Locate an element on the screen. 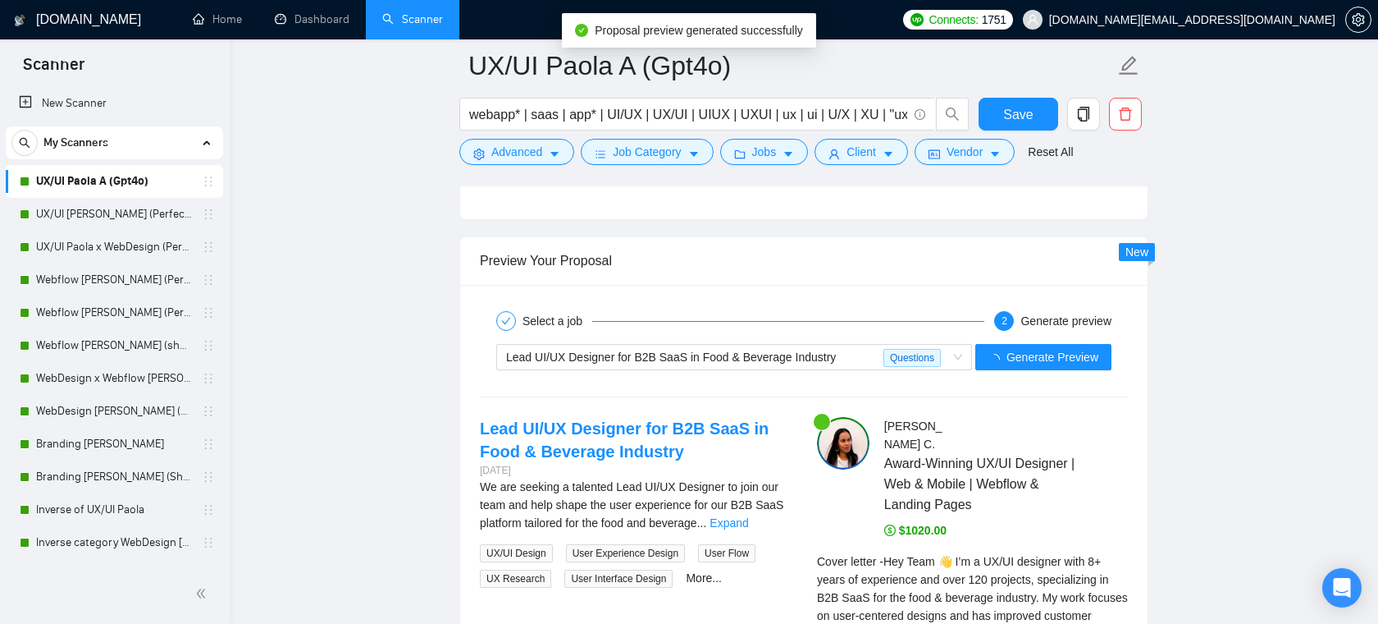 The image size is (1378, 624). a: setting is located at coordinates (1359, 20).